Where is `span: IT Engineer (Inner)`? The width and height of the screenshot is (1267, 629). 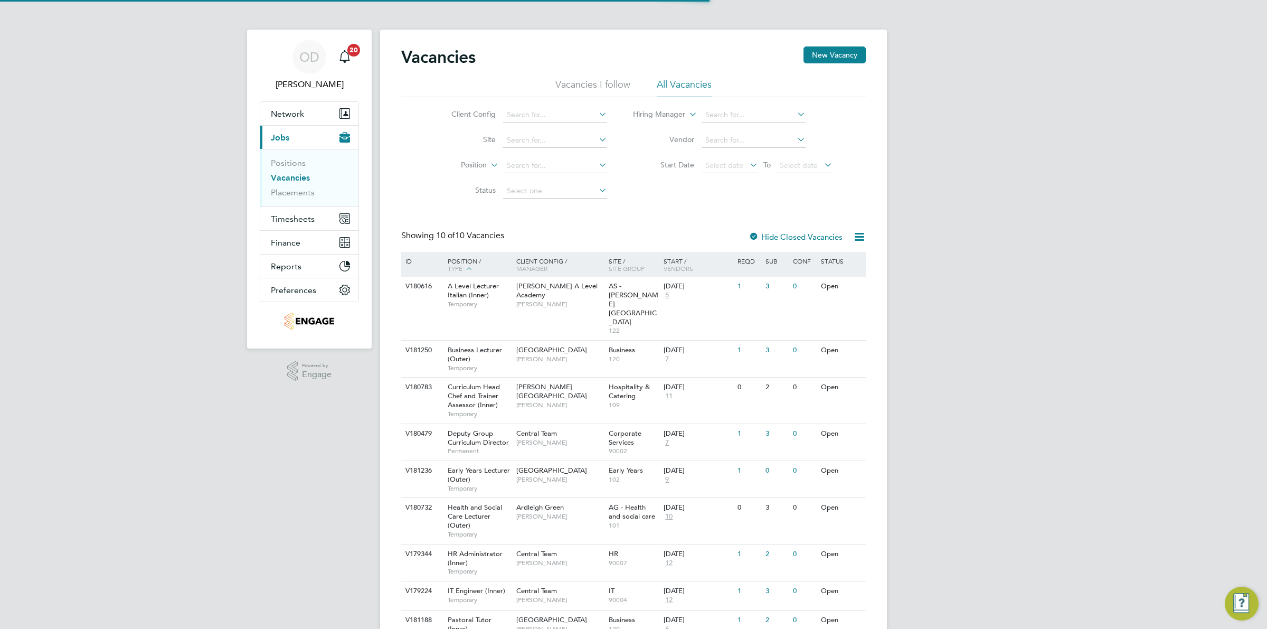 span: IT Engineer (Inner) is located at coordinates (476, 590).